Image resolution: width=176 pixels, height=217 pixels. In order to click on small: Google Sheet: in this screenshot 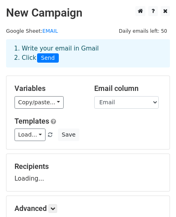, I will do `click(32, 31)`.